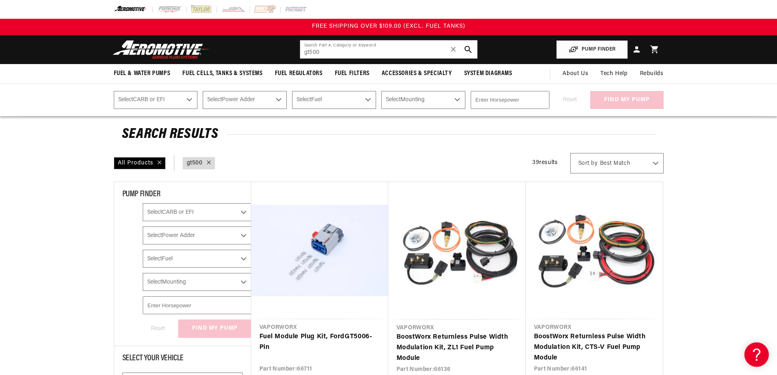 The height and width of the screenshot is (375, 777). Describe the element at coordinates (588, 164) in the screenshot. I see `span: Sort by` at that location.